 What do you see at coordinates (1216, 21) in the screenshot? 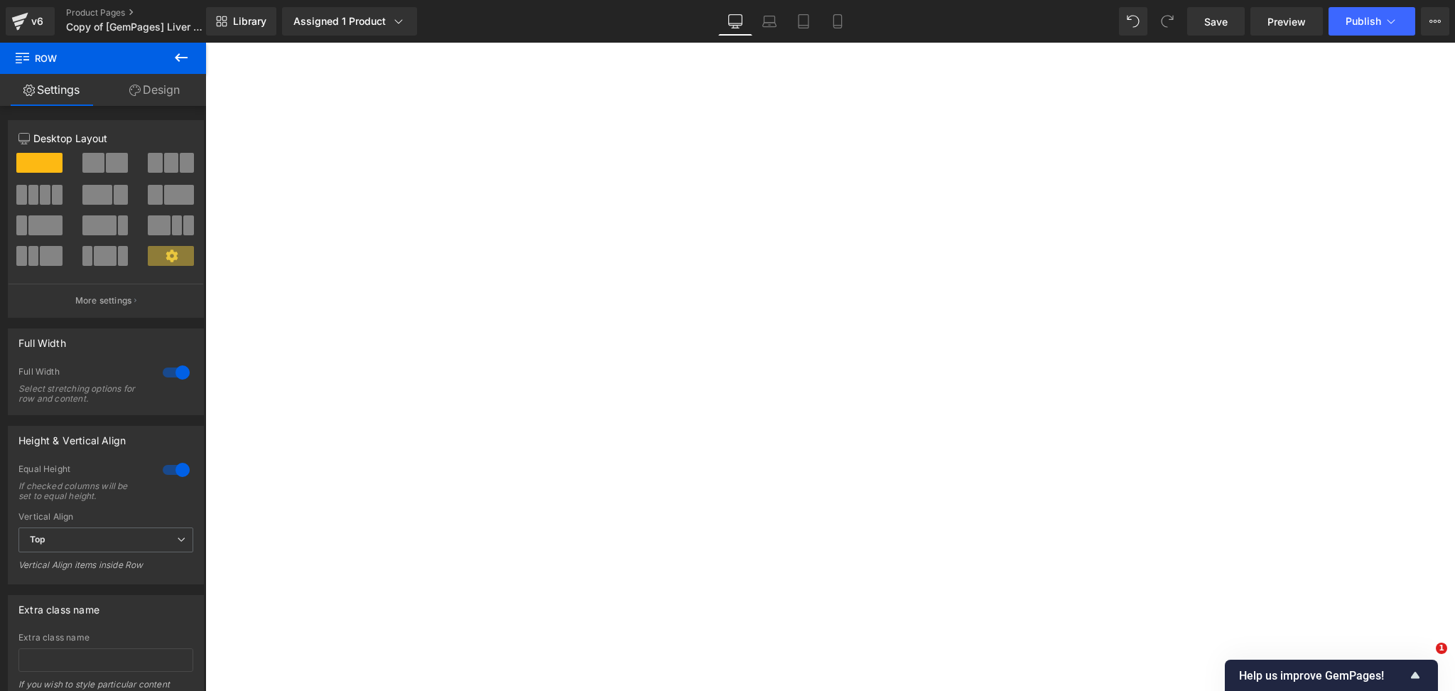
I see `span: Save` at bounding box center [1216, 21].